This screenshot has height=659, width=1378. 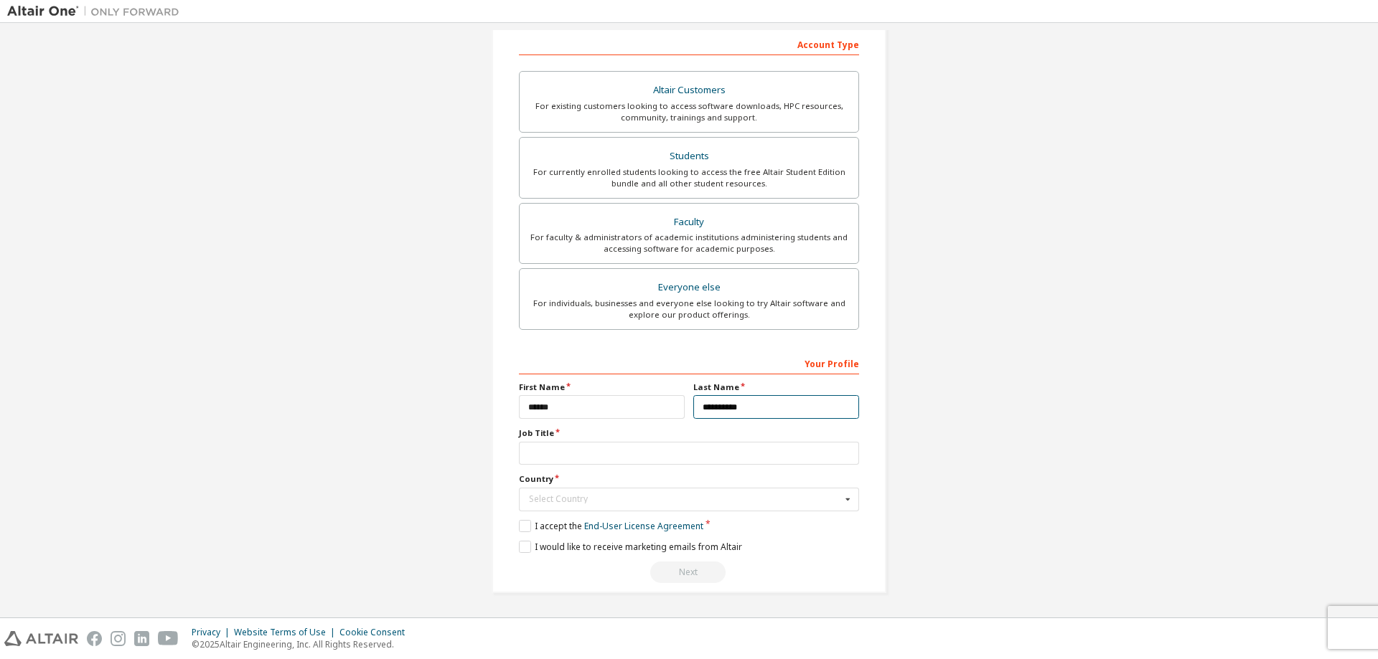 What do you see at coordinates (644, 526) in the screenshot?
I see `a: End-User License Agreement` at bounding box center [644, 526].